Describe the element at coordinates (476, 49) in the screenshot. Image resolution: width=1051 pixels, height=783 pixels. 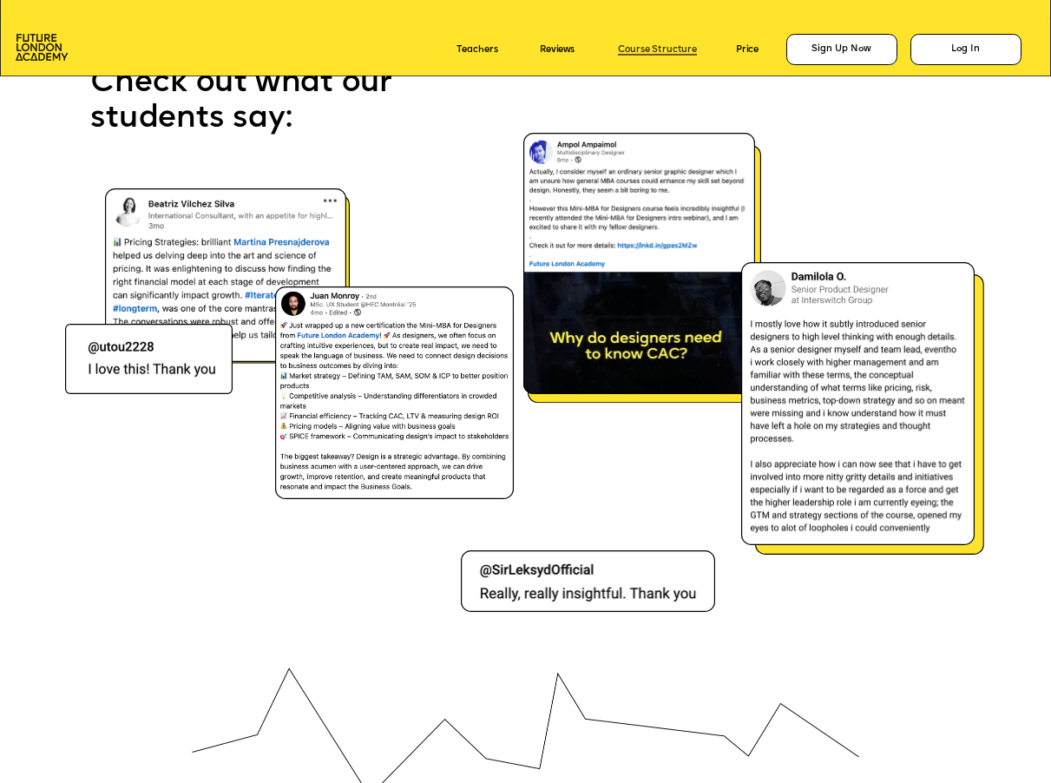
I see `a: Teachers` at that location.